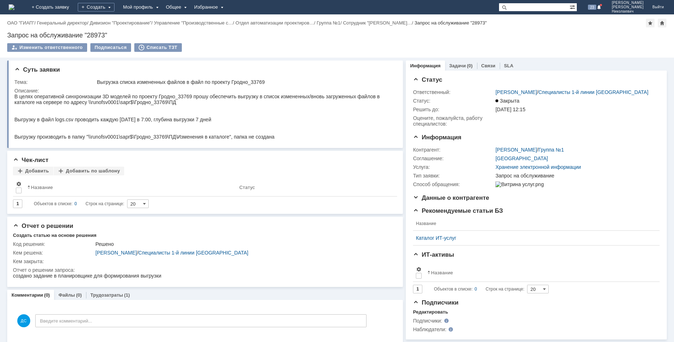 This screenshot has width=674, height=342. I want to click on a: Комментарии, so click(27, 295).